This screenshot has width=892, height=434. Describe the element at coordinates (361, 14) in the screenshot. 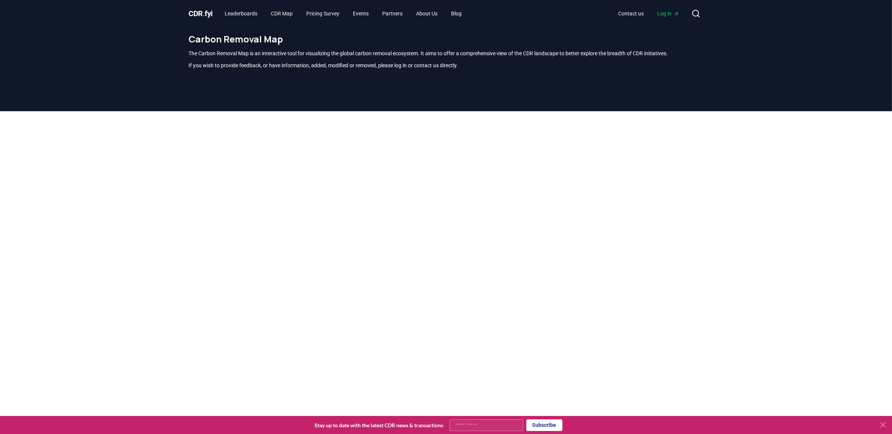

I see `a: Events` at that location.